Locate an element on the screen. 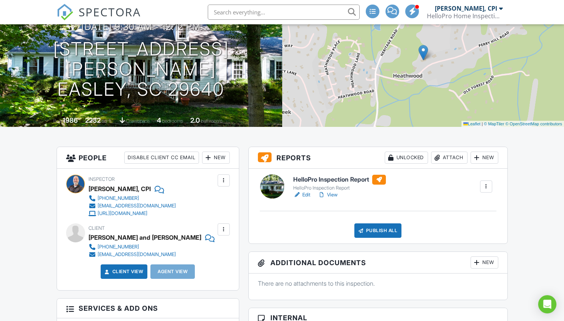 This screenshot has width=564, height=321. img: The Best Home Inspection Software - Spectora is located at coordinates (65, 12).